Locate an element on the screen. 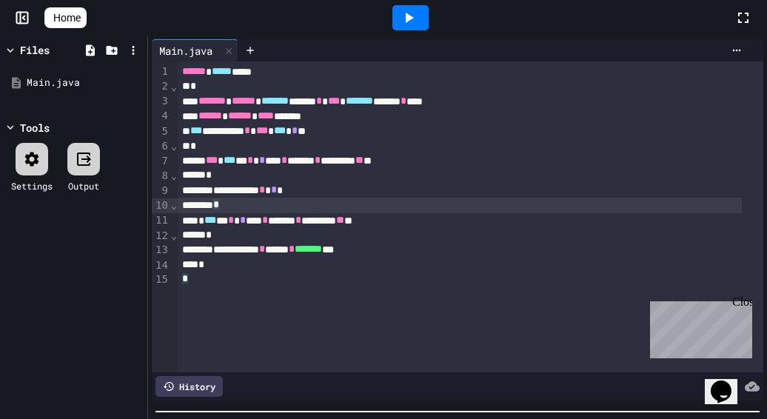 This screenshot has width=767, height=419. div: Tools is located at coordinates (35, 127).